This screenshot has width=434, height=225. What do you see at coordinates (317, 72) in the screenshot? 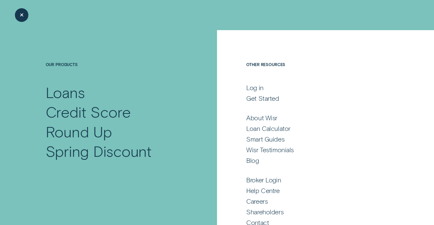
I see `h4: Other Resources` at bounding box center [317, 72].